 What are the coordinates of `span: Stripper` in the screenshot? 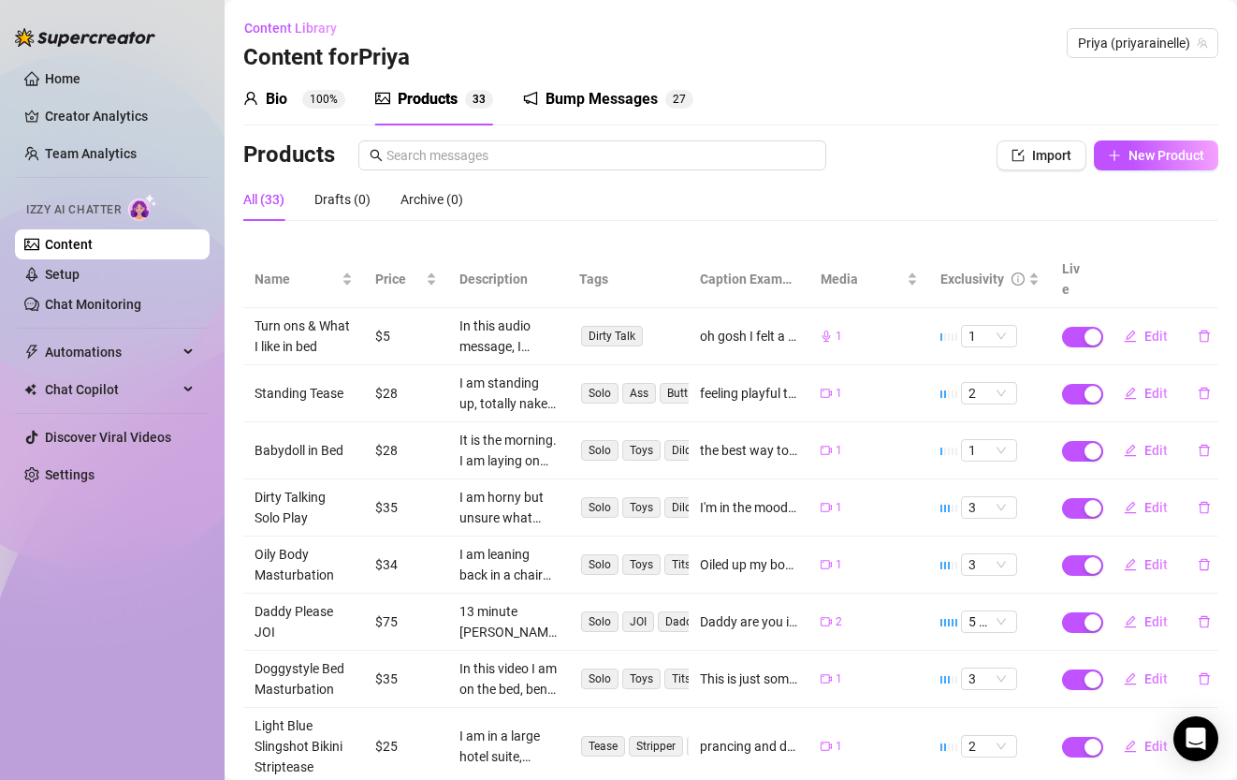 It's located at (656, 746).